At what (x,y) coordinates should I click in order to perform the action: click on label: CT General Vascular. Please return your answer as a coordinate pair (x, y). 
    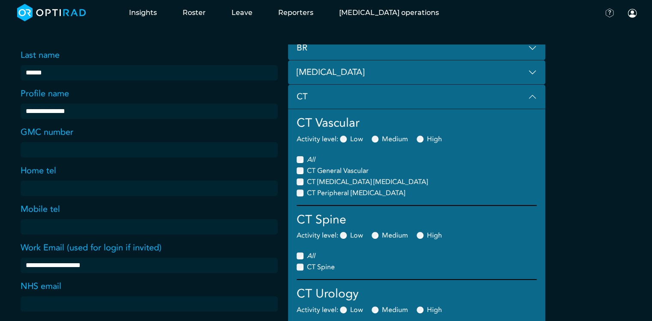
    Looking at the image, I should click on (338, 171).